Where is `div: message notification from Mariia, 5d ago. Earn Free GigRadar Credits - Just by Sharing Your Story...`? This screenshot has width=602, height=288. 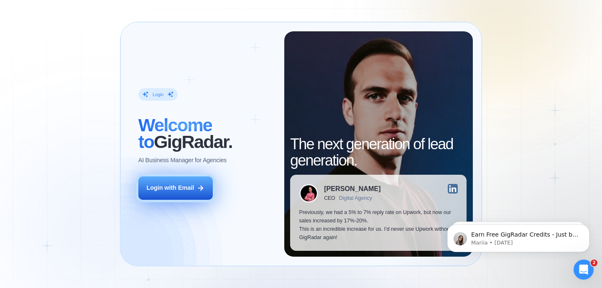
div: message notification from Mariia, 5d ago. Earn Free GigRadar Credits - Just by Sharing Your Story... is located at coordinates (84, 31).